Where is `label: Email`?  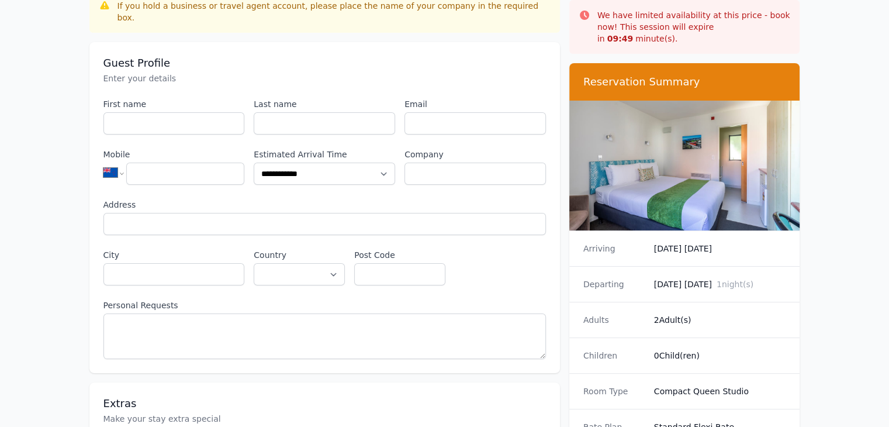
label: Email is located at coordinates (475, 104).